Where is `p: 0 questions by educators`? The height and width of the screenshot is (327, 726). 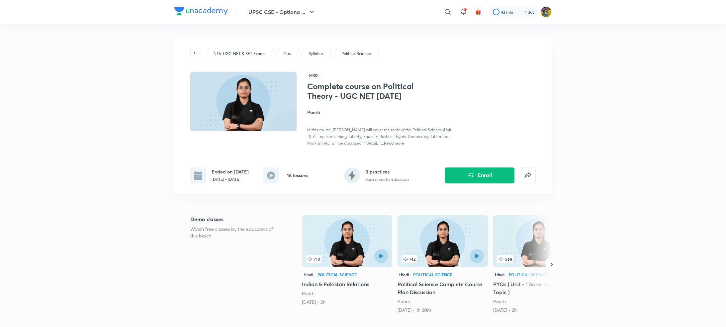 p: 0 questions by educators is located at coordinates (387, 180).